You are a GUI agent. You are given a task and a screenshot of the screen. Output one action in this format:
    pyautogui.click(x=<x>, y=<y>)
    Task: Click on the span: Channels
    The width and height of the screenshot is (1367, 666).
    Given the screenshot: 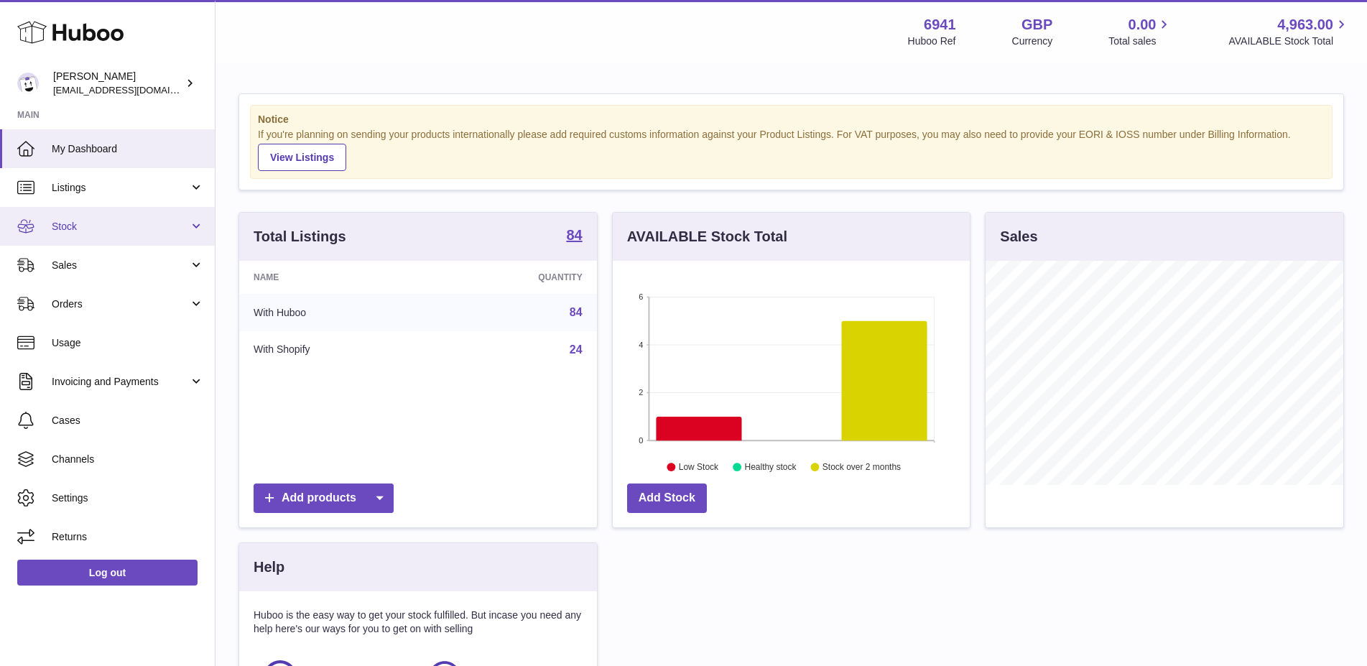 What is the action you would take?
    pyautogui.click(x=128, y=459)
    